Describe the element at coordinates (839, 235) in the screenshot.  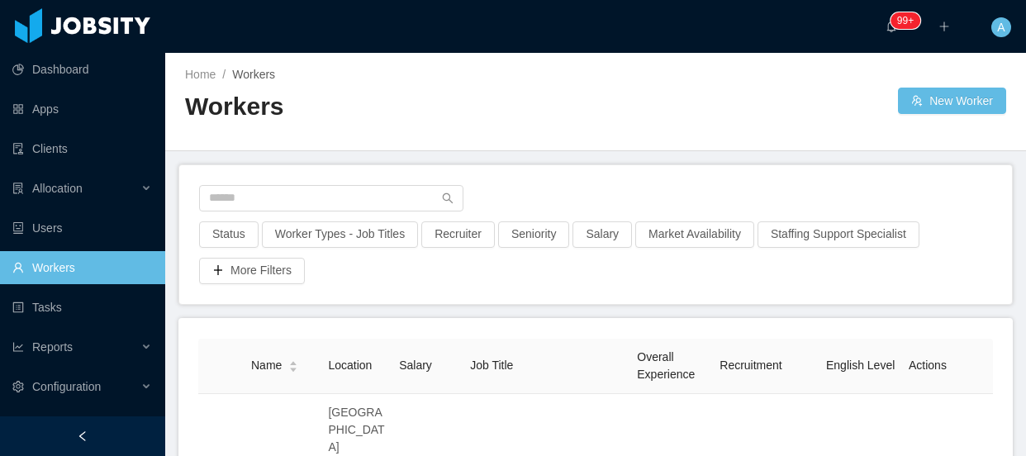
I see `button: Staffing Support Specialist` at that location.